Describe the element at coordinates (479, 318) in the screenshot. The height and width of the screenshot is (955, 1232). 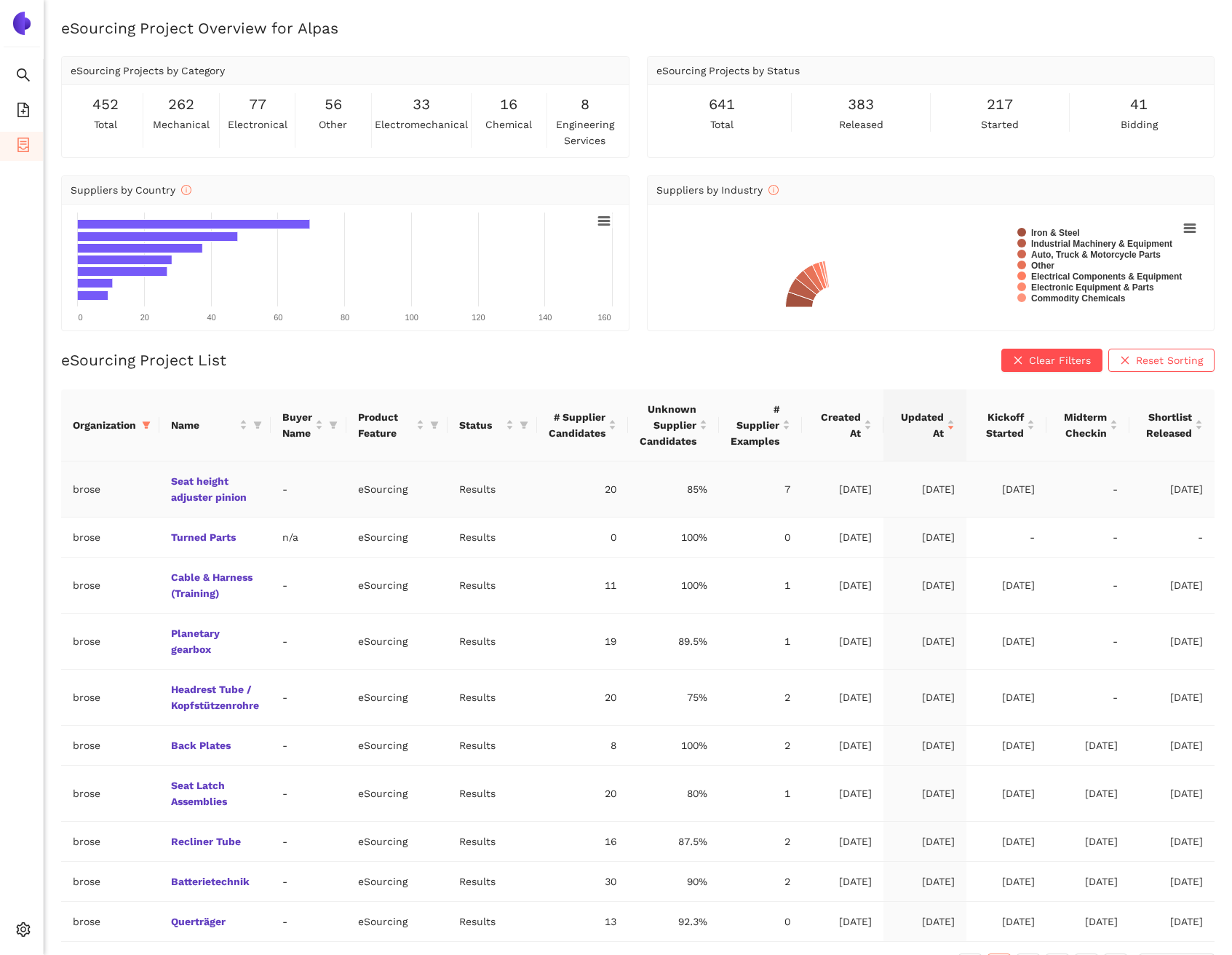
I see `text: 120` at that location.